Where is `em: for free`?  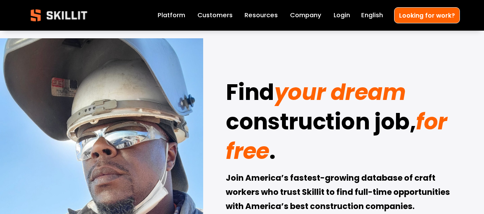
em: for free is located at coordinates (339, 136).